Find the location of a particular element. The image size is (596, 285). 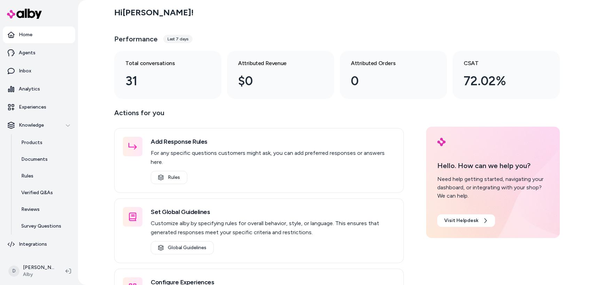

p: For any specific questions customers might ask, you can add preferred responses or answers here. is located at coordinates (273, 158).